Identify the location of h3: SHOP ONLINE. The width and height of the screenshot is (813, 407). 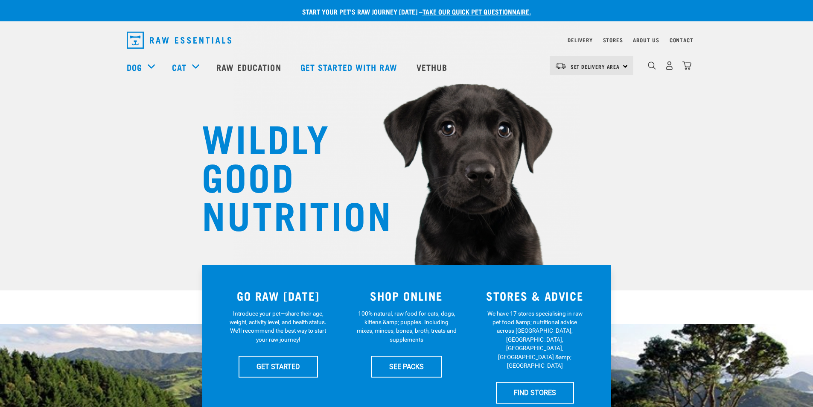
(406, 295).